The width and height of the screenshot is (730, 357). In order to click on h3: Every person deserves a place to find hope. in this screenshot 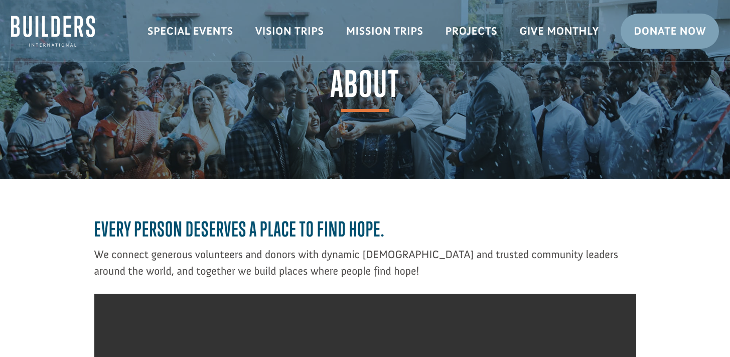, I will do `click(365, 231)`.